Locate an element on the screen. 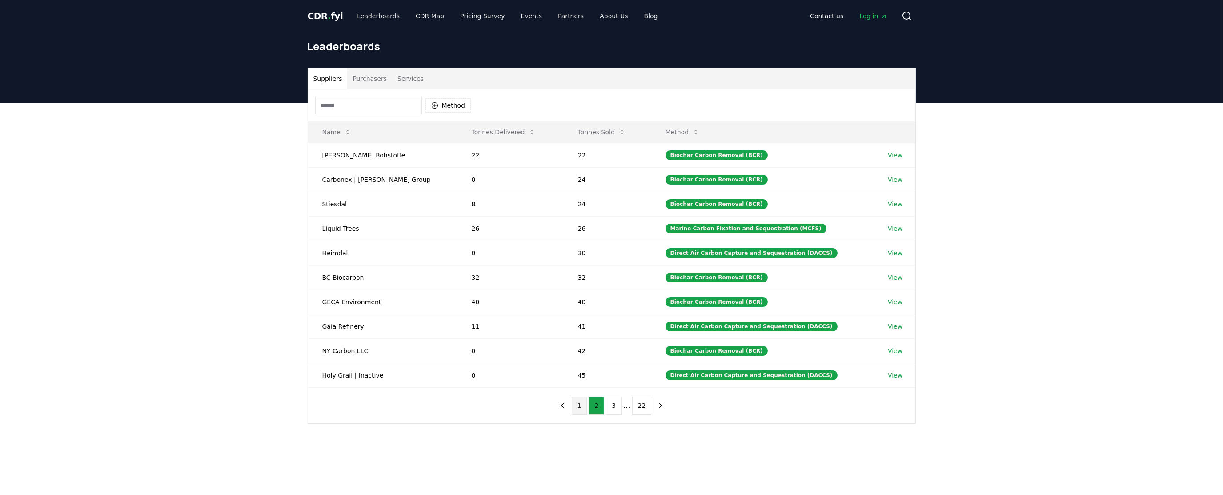 This screenshot has width=1223, height=495. button: 2 is located at coordinates (596, 405).